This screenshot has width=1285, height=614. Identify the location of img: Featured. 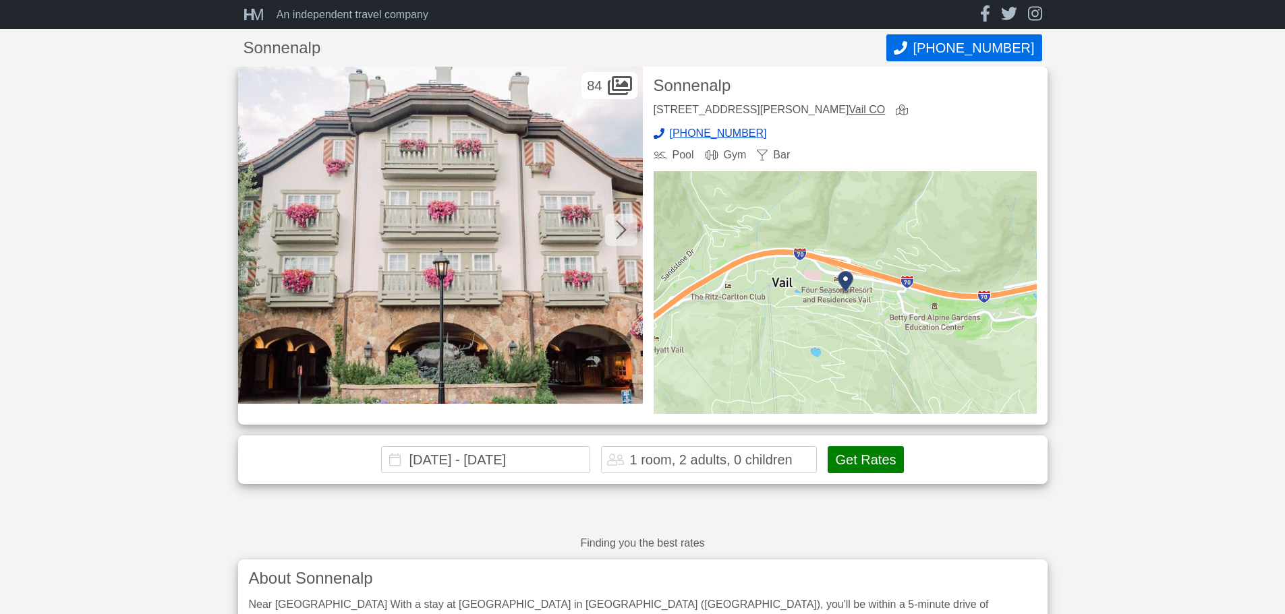
(440, 235).